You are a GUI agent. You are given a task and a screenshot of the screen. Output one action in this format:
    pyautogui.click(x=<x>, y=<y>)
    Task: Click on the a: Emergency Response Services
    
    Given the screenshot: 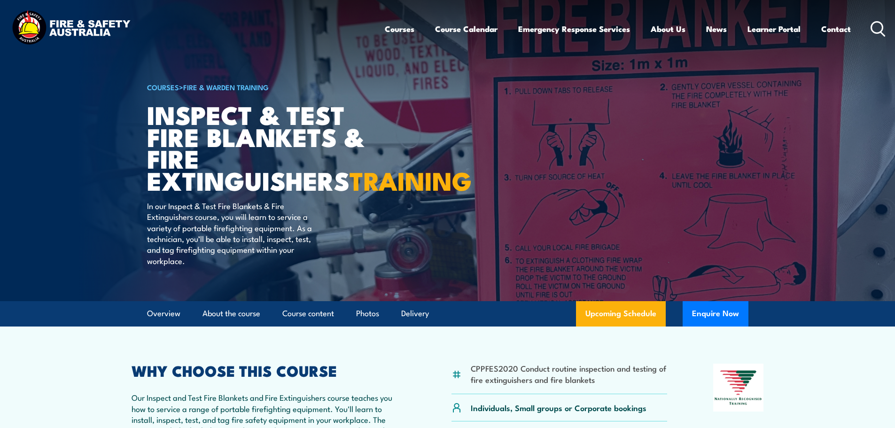 What is the action you would take?
    pyautogui.click(x=574, y=29)
    